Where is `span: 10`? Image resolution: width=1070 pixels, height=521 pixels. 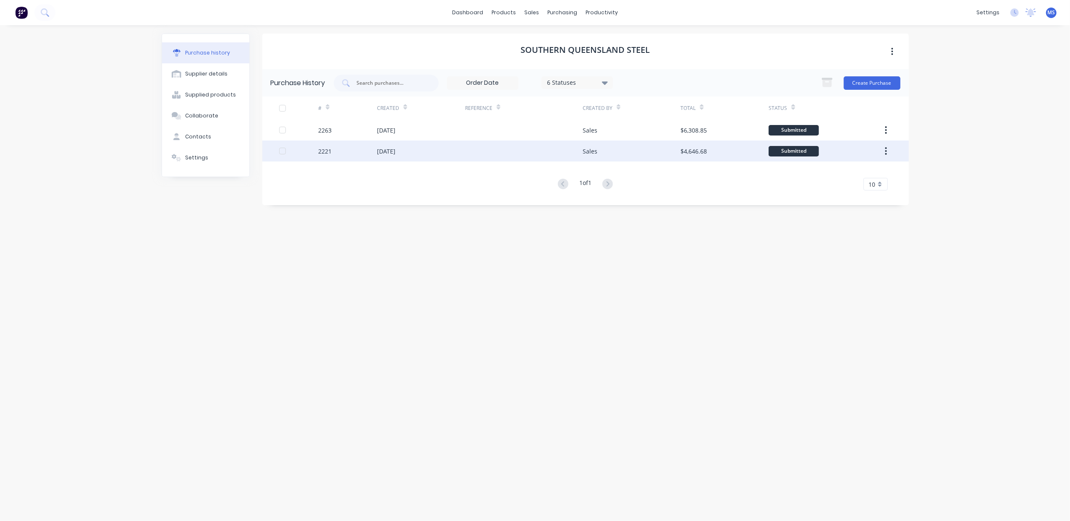 span: 10 is located at coordinates (872, 184).